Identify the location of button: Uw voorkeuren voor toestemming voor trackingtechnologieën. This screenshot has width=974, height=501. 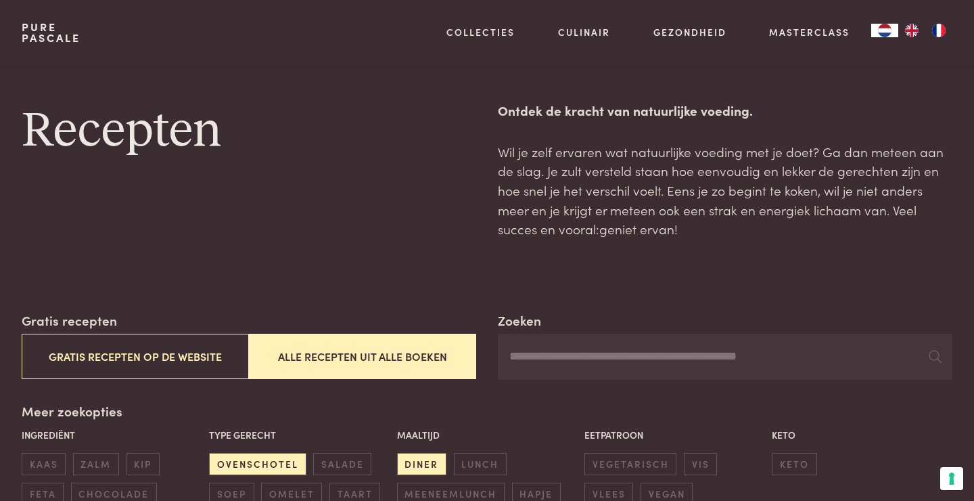
(952, 478).